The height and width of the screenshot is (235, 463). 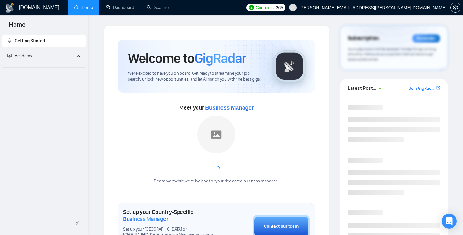 What do you see at coordinates (363, 88) in the screenshot?
I see `span: Latest Posts from the GigRadar Community` at bounding box center [363, 88].